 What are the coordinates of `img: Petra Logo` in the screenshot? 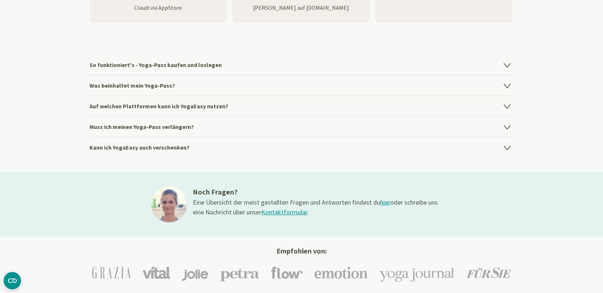 It's located at (240, 273).